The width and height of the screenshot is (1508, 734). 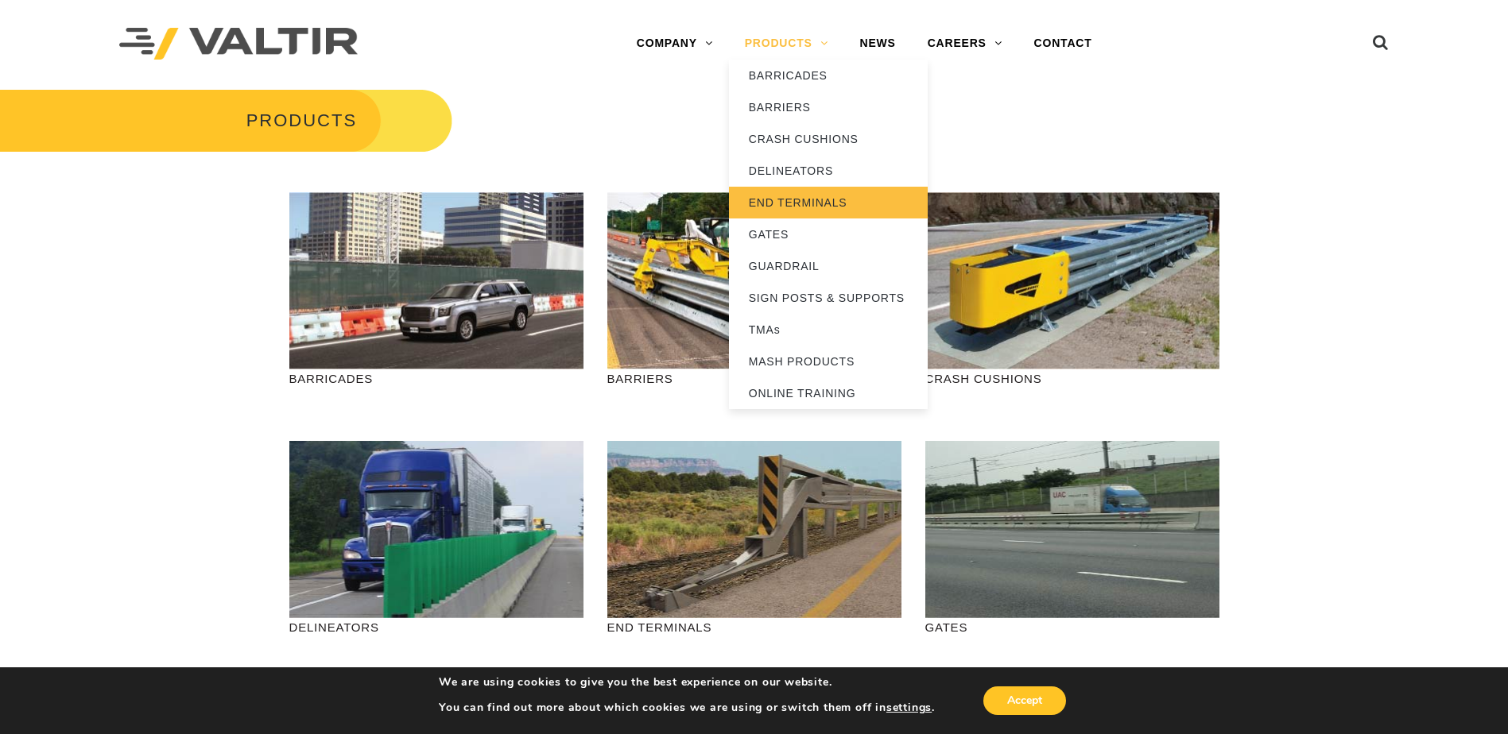 I want to click on a: PRODUCTS, so click(x=786, y=44).